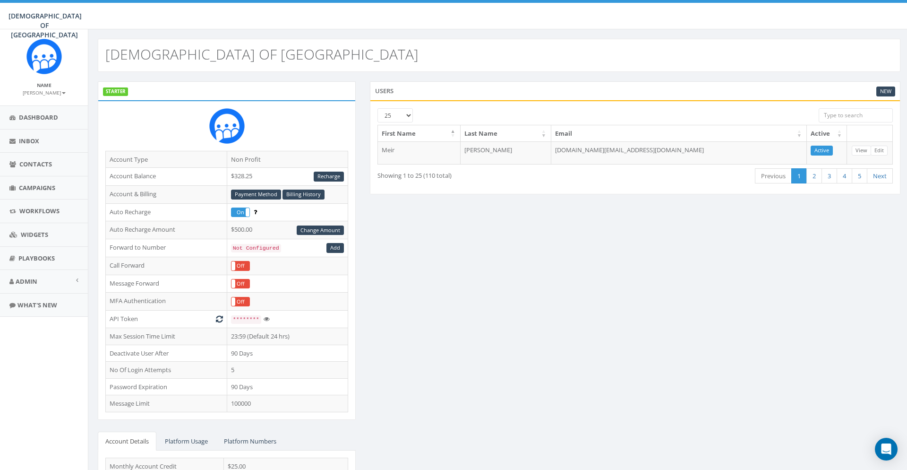 This screenshot has height=470, width=907. Describe the element at coordinates (38, 117) in the screenshot. I see `span: Dashboard` at that location.